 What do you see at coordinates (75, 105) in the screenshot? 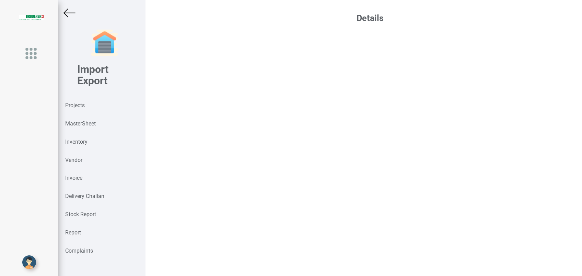
I see `strong: Projects` at bounding box center [75, 105].